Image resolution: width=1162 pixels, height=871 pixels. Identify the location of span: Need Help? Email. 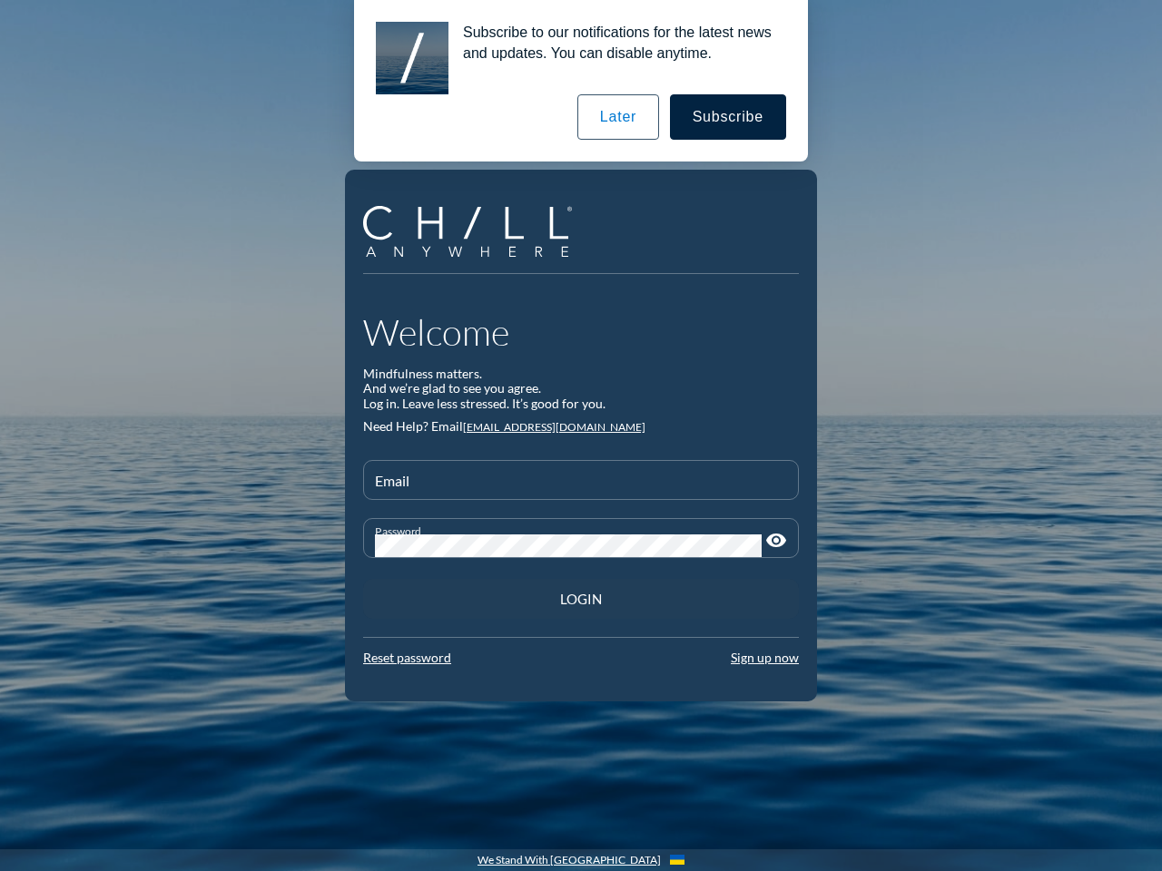
(413, 426).